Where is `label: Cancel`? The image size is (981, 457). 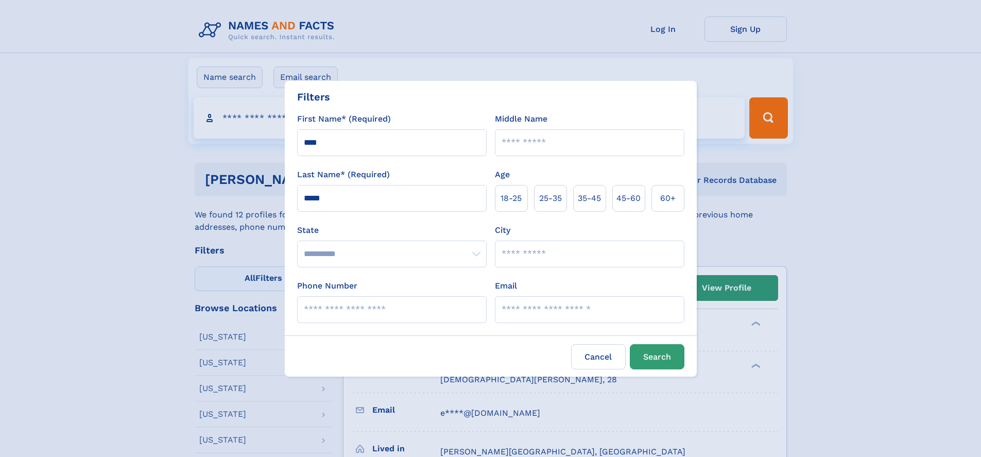
label: Cancel is located at coordinates (598, 356).